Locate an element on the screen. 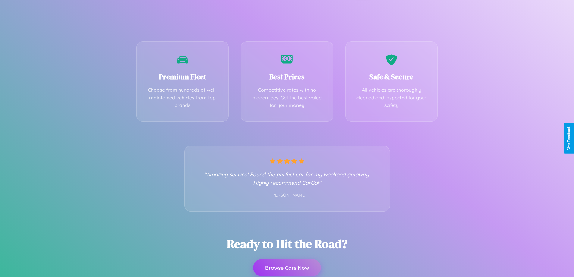 Image resolution: width=574 pixels, height=277 pixels. div: Give Feedback is located at coordinates (569, 138).